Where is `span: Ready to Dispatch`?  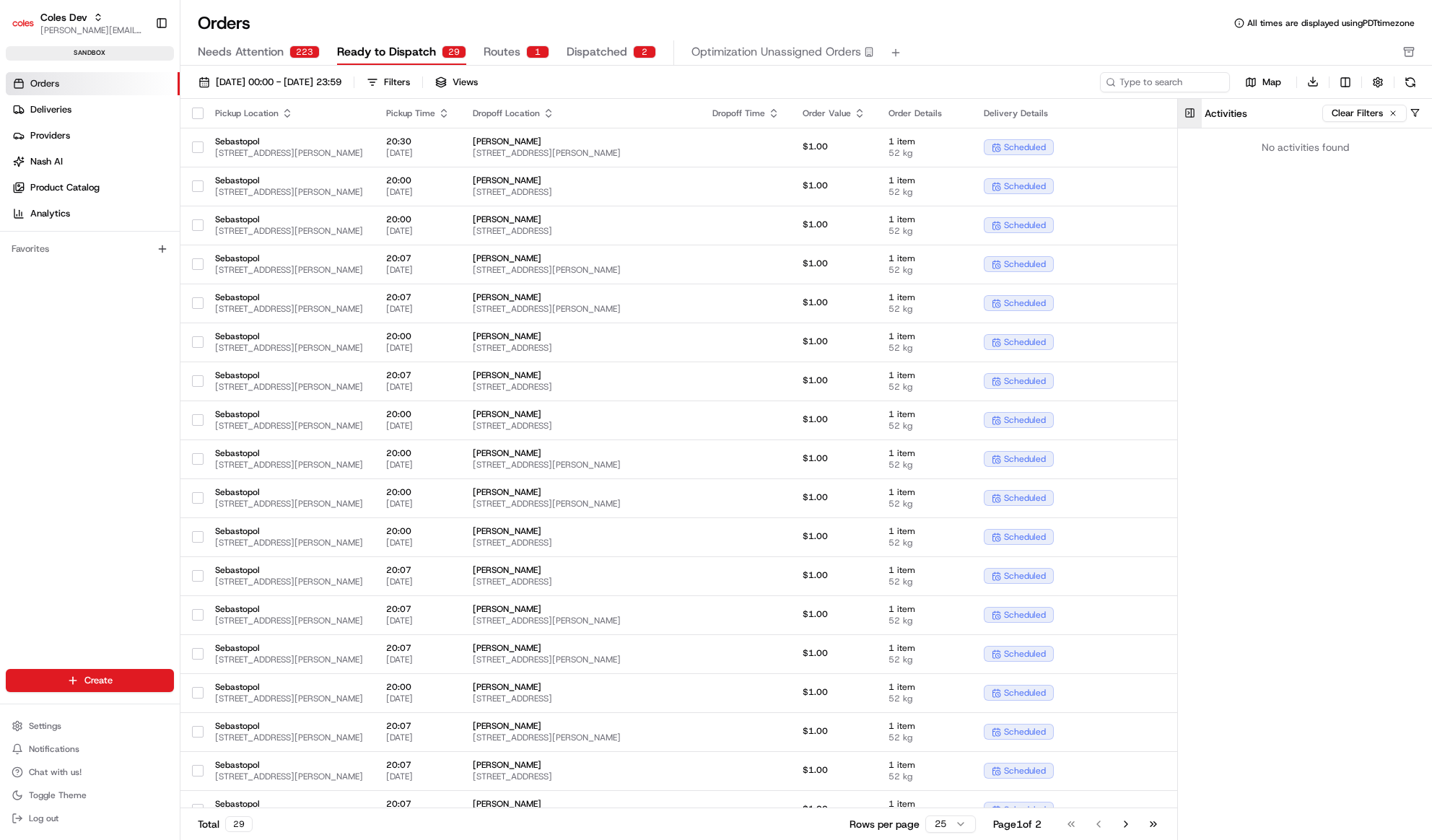
span: Ready to Dispatch is located at coordinates (386, 52).